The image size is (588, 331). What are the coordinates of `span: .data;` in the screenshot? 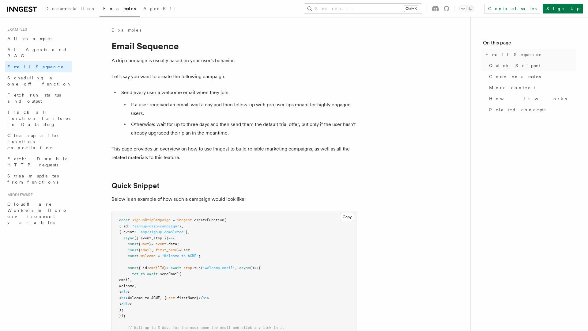 It's located at (173, 244).